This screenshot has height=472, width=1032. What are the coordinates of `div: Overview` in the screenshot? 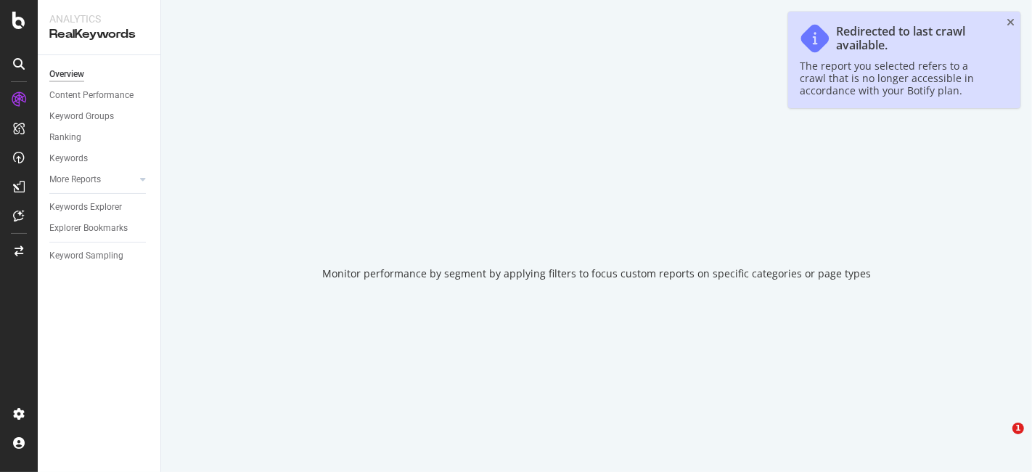 It's located at (67, 74).